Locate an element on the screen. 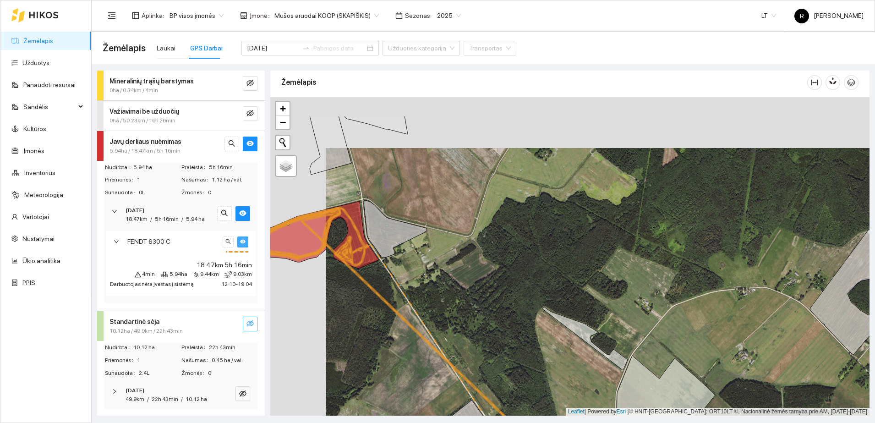  a: Meteorologija is located at coordinates (44, 195).